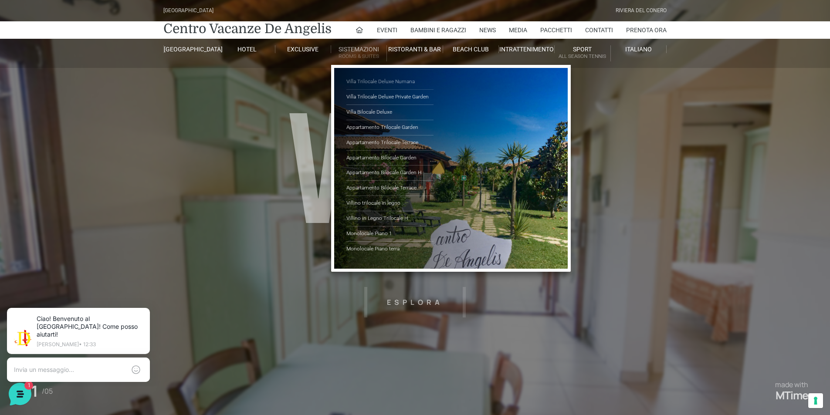  Describe the element at coordinates (140, 296) in the screenshot. I see `p: Aiuto` at that location.